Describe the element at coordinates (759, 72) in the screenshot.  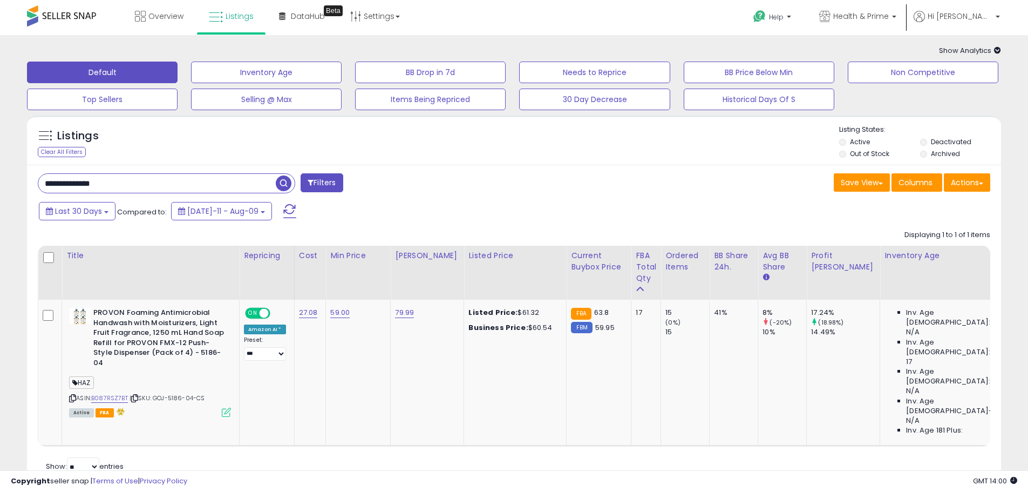
I see `button: BB Price Below Min` at that location.